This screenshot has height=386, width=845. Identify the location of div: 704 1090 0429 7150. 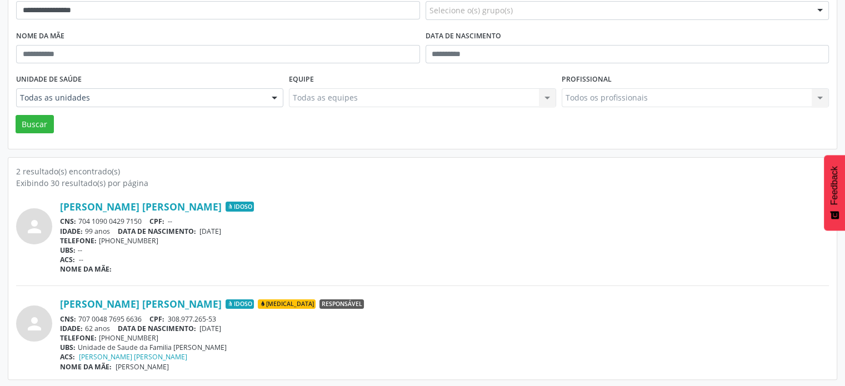
(444, 221).